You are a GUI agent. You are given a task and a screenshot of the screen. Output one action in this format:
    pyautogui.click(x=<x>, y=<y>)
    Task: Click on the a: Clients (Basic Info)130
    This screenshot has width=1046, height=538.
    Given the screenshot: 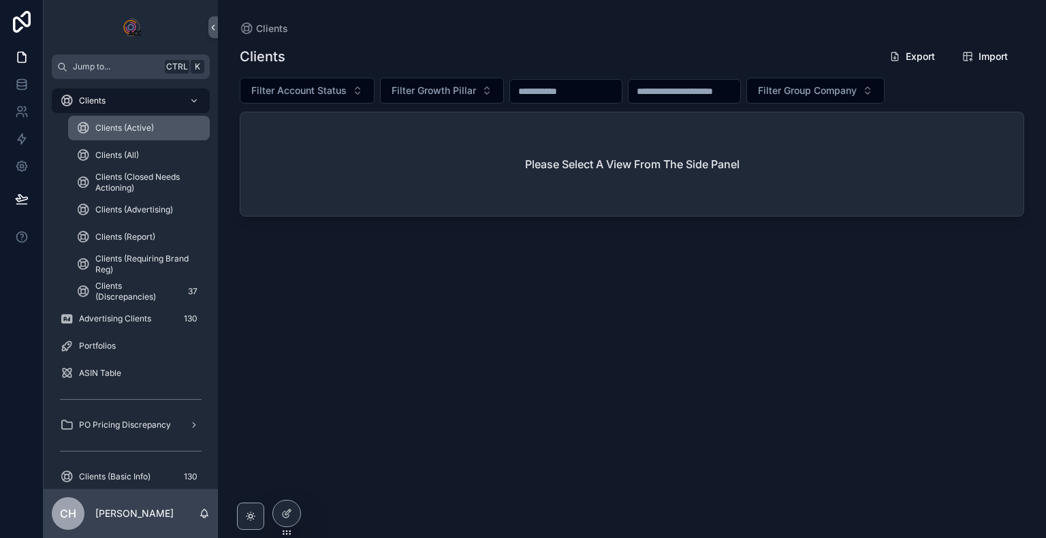 What is the action you would take?
    pyautogui.click(x=131, y=477)
    